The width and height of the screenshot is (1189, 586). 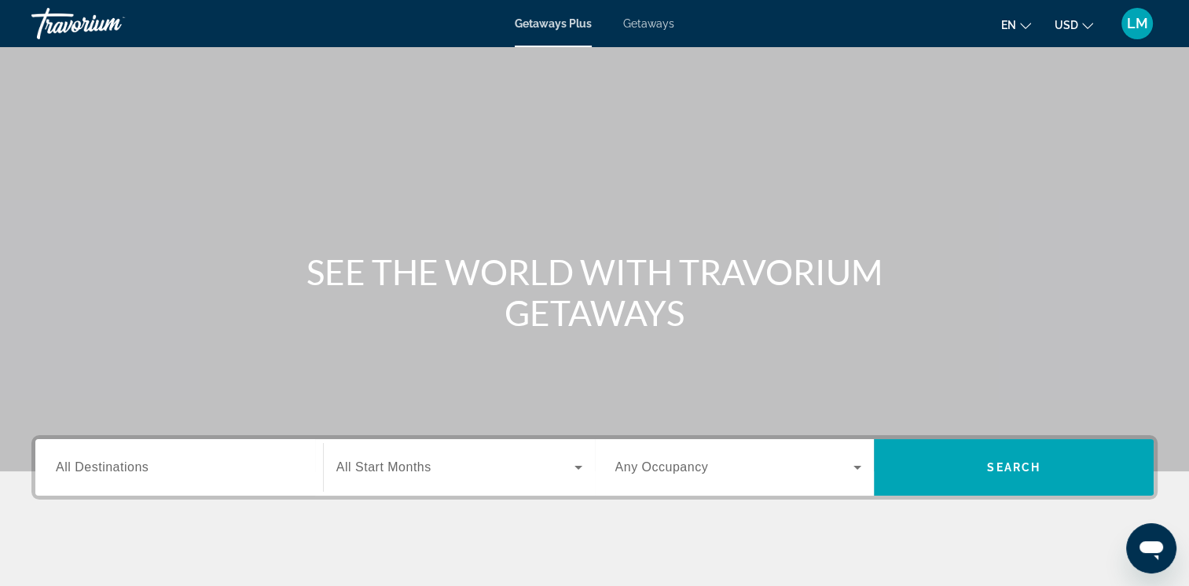 I want to click on span: All Destinations, so click(x=102, y=467).